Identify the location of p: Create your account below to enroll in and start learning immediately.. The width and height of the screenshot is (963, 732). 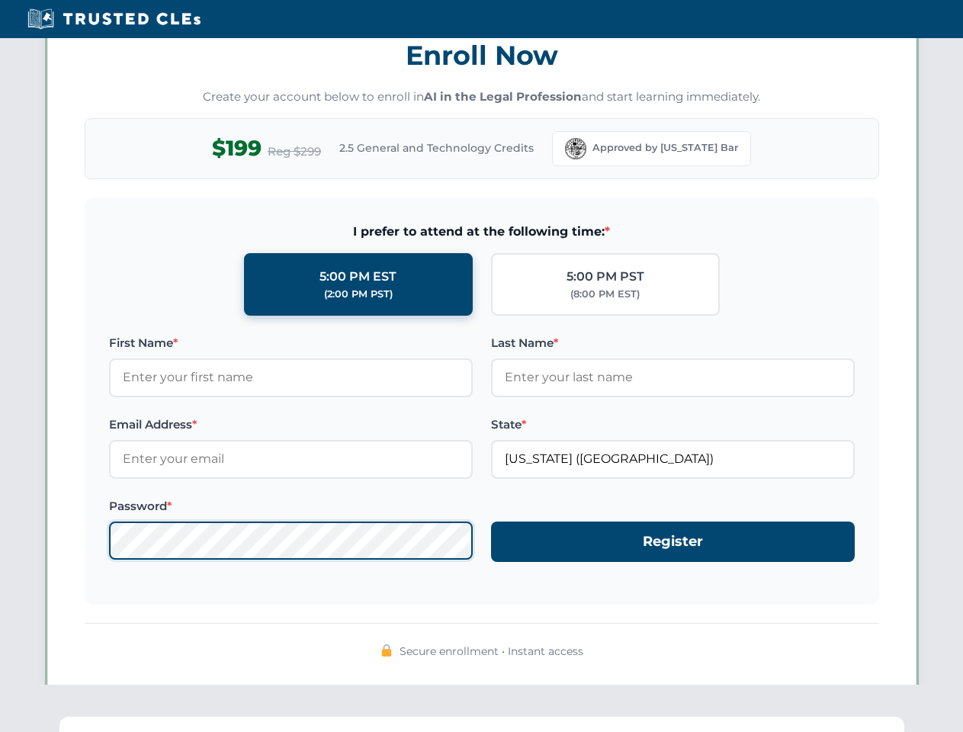
(482, 97).